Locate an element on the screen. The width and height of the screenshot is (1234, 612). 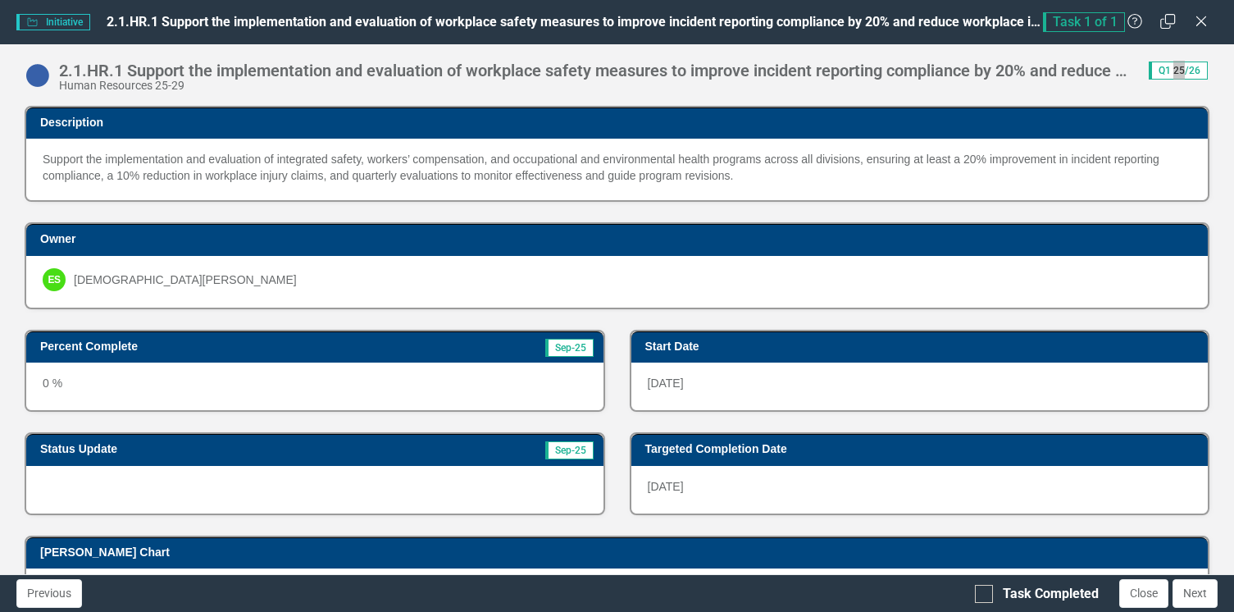
button: Next is located at coordinates (1195, 593).